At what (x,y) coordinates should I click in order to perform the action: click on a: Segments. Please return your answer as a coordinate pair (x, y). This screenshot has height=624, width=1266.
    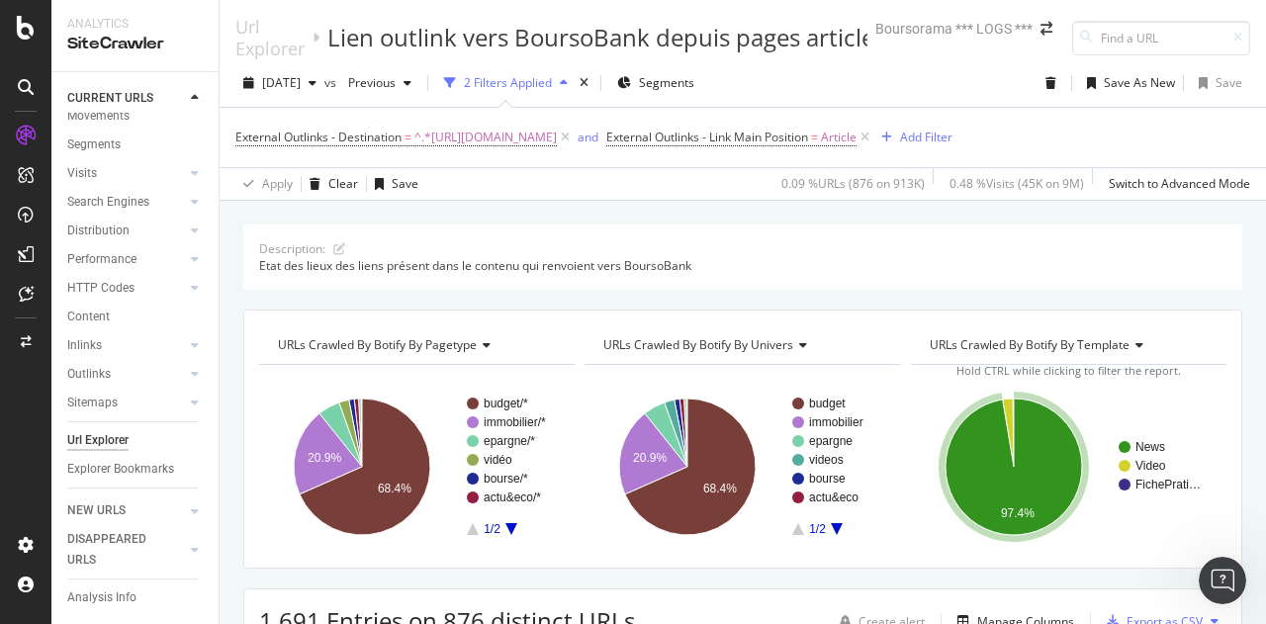
    Looking at the image, I should click on (135, 144).